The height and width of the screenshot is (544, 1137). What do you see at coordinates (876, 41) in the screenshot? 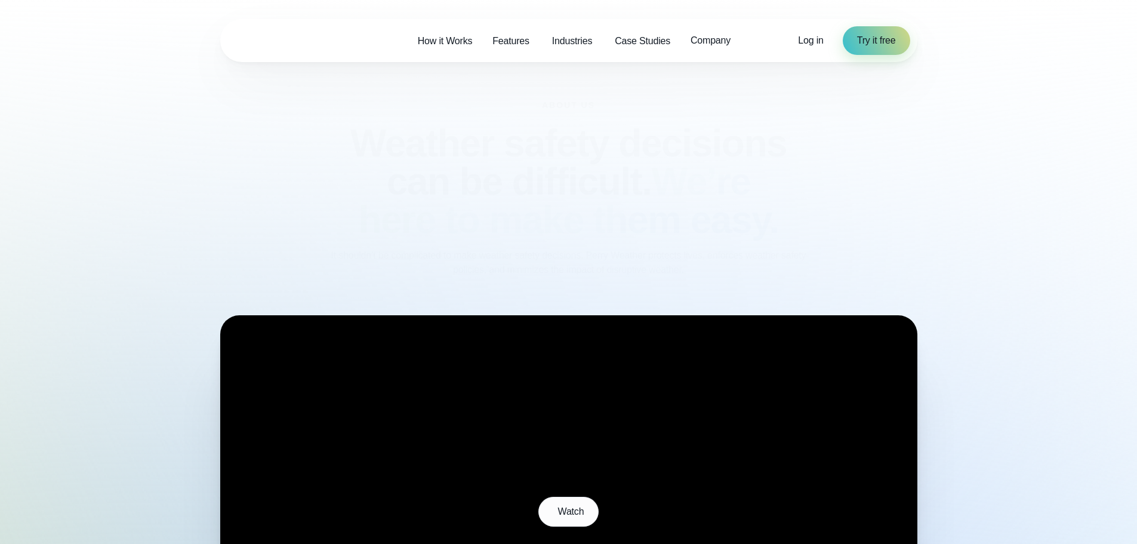
I see `span: Try it free` at bounding box center [876, 41].